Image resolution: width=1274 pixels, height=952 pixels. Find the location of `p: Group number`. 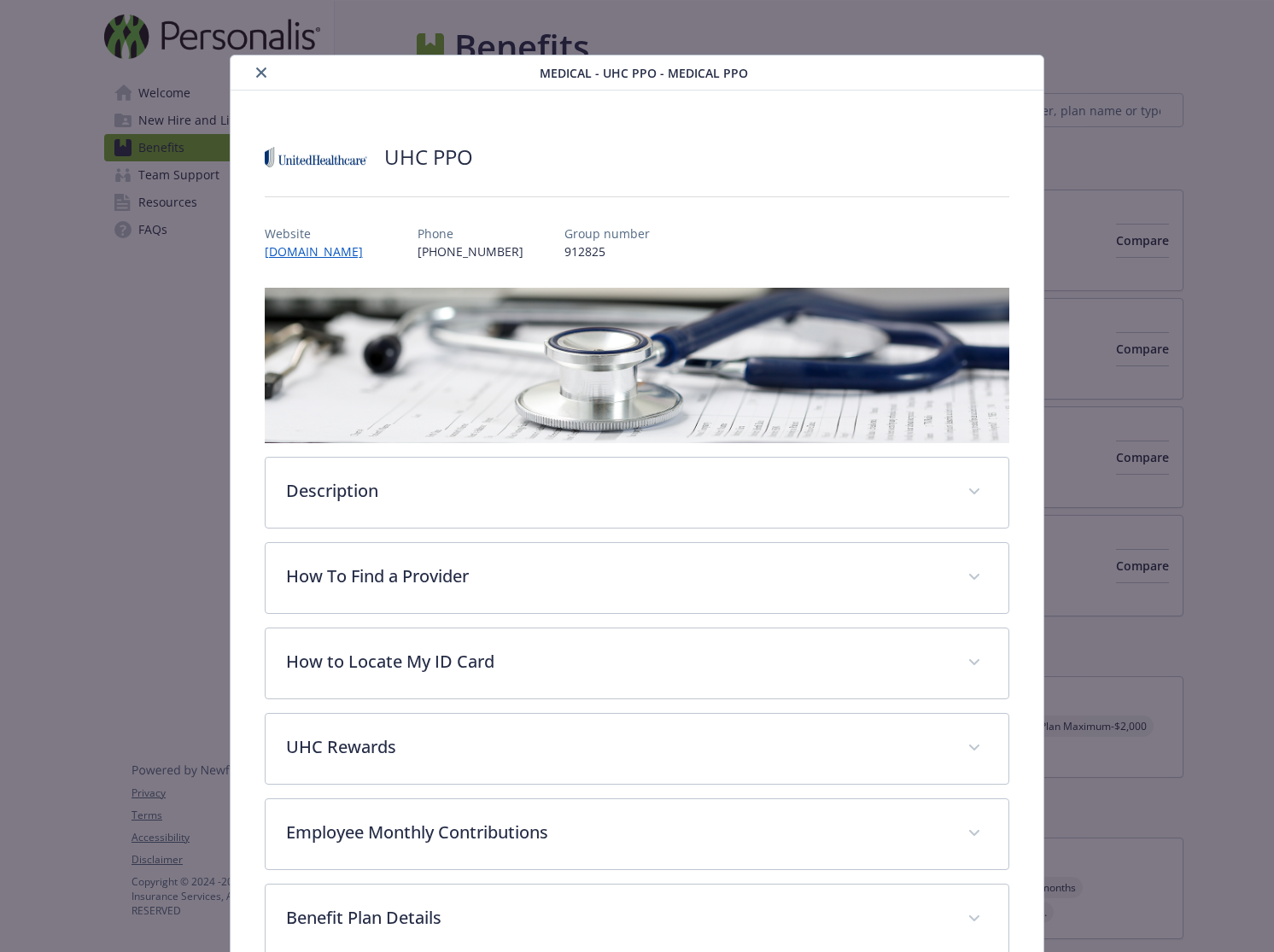

p: Group number is located at coordinates (606, 233).